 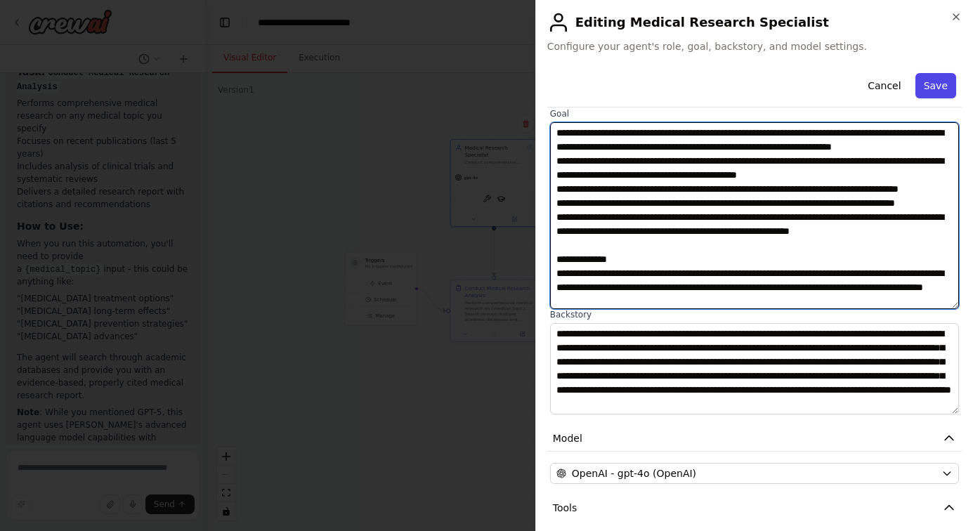 I want to click on button: Cancel, so click(x=884, y=86).